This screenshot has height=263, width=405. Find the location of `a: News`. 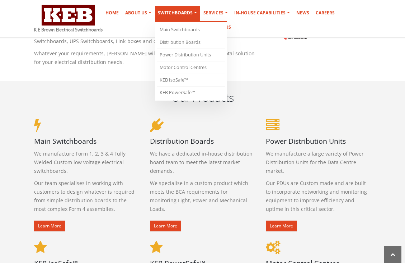

a: News is located at coordinates (303, 13).